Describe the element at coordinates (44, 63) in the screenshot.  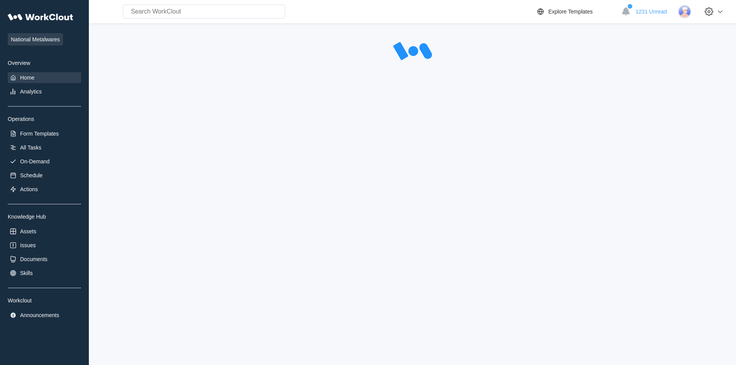
I see `div: Overview` at that location.